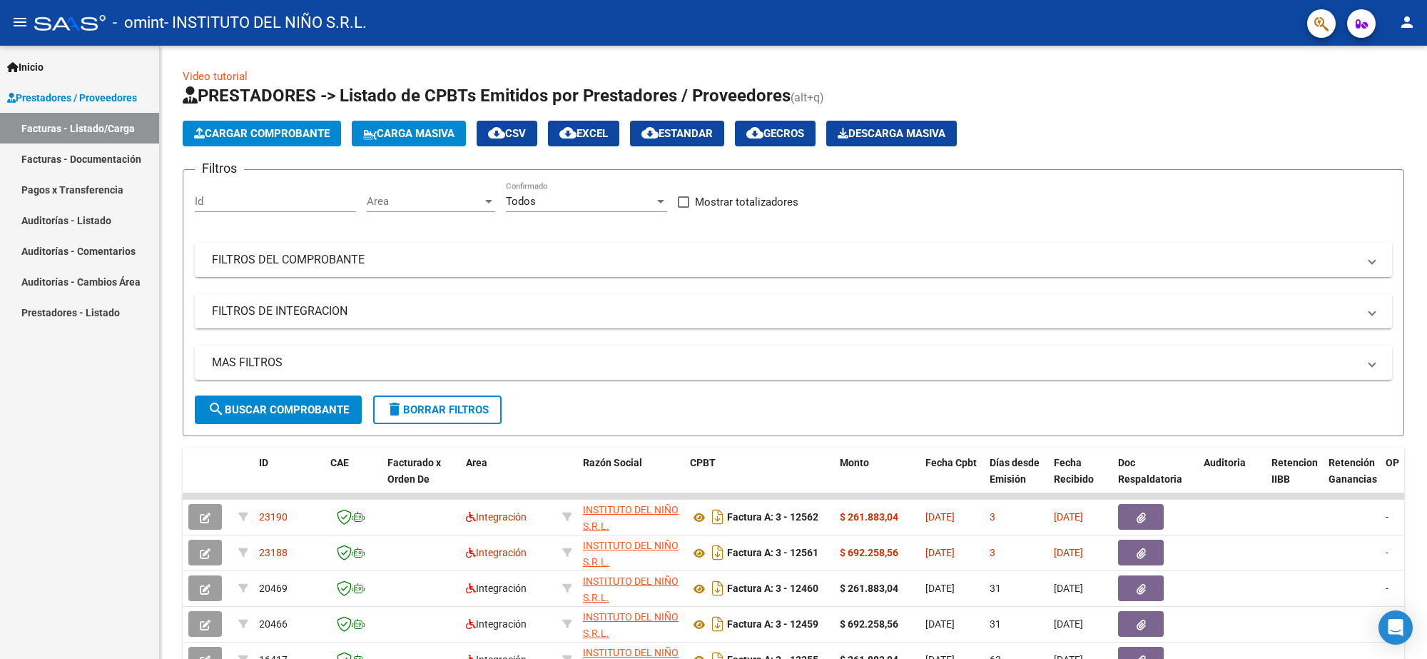 The width and height of the screenshot is (1427, 659). I want to click on span: CAE, so click(340, 462).